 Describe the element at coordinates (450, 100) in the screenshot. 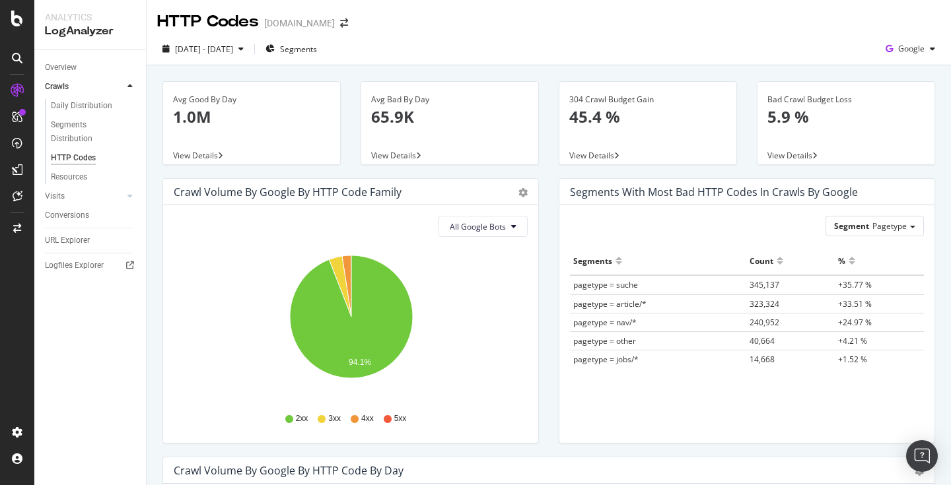

I see `div: Avg Bad By Day` at that location.